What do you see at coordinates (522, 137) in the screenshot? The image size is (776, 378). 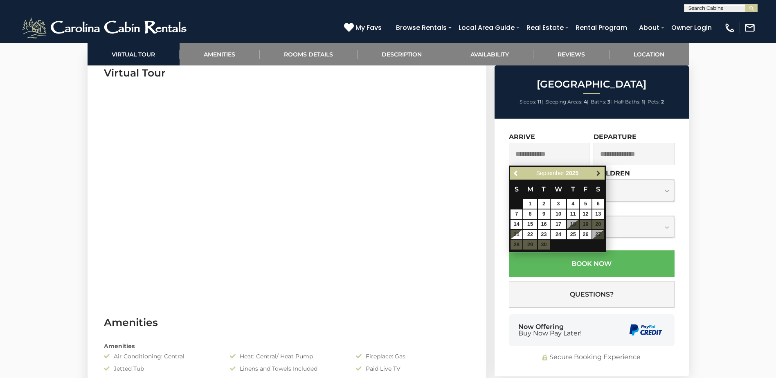 I see `label: Arrive` at bounding box center [522, 137].